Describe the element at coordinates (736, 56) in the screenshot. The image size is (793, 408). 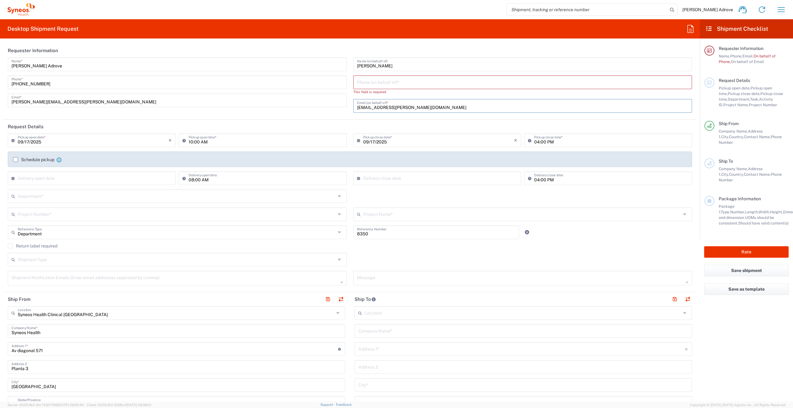
I see `span: Phone,` at that location.